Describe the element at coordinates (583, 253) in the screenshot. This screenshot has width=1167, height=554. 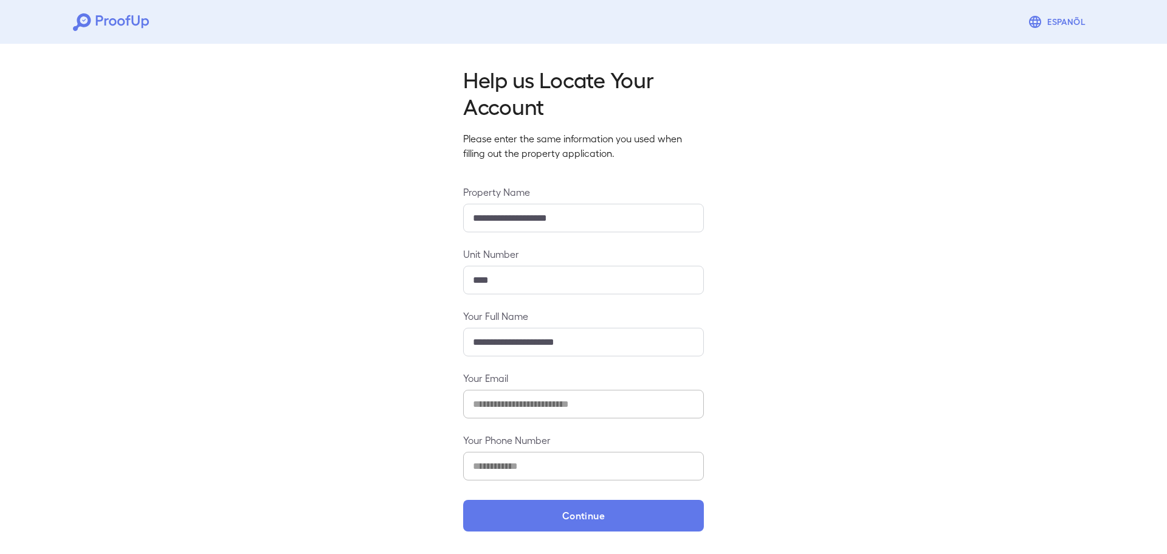
I see `label: Unit Number` at that location.